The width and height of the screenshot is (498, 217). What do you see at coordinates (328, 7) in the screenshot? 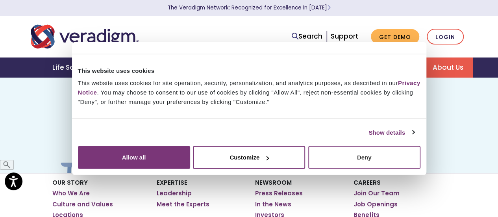
I see `span: Learn More` at bounding box center [328, 7].